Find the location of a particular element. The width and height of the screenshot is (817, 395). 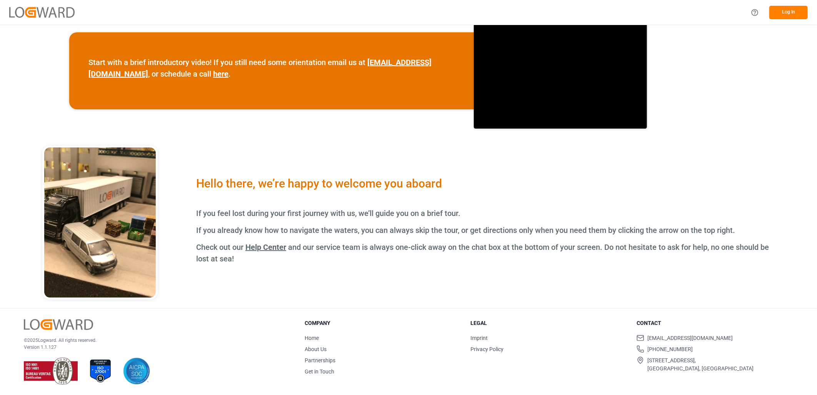

img: Logward_new_orange.png is located at coordinates (42, 12).